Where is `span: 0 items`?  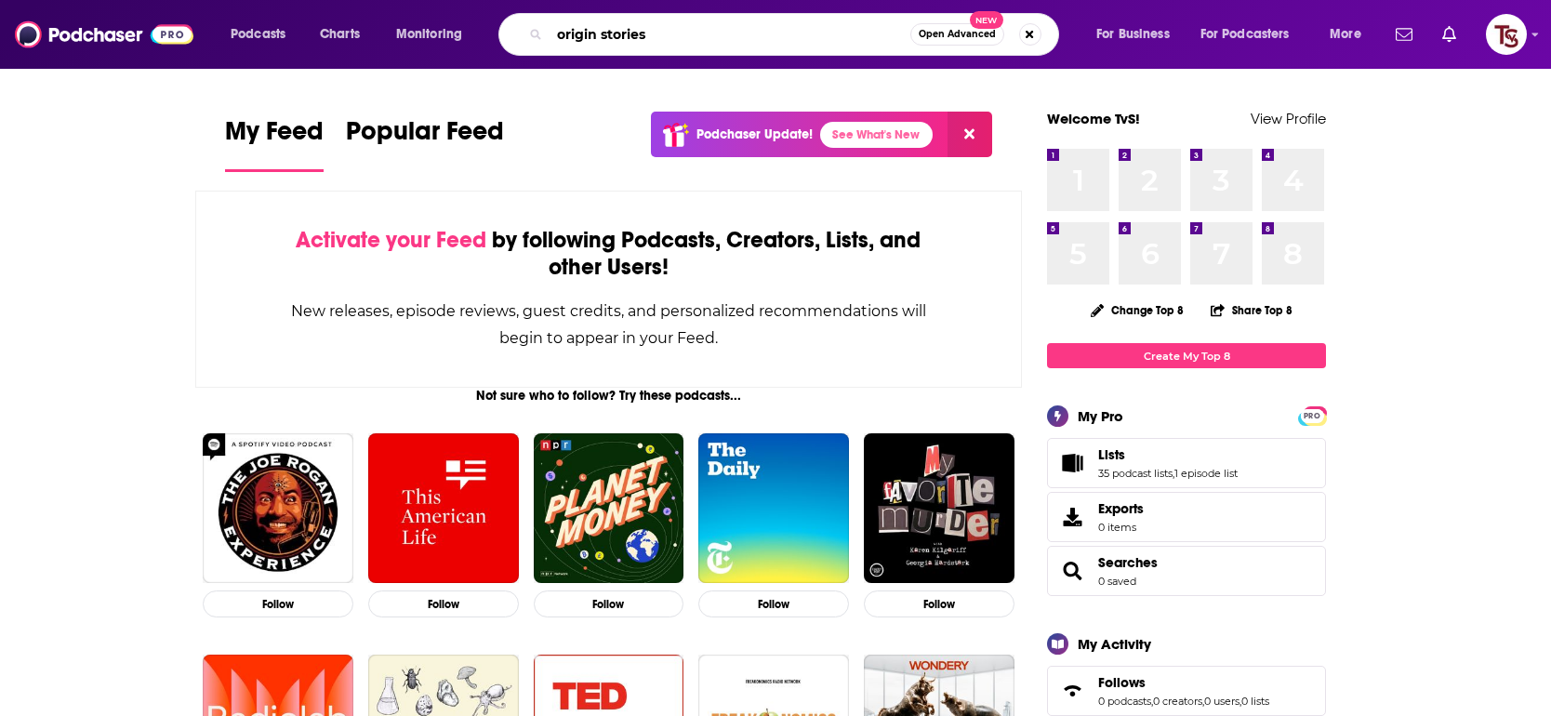 span: 0 items is located at coordinates (1120, 527).